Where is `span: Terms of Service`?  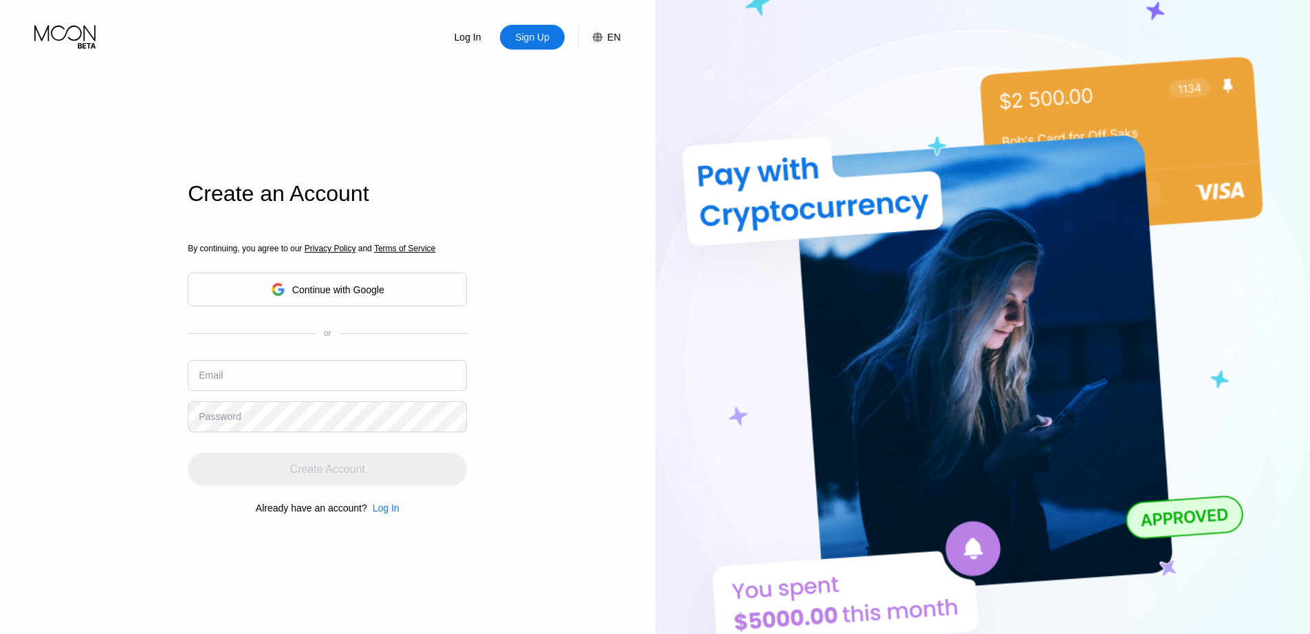 span: Terms of Service is located at coordinates (404, 248).